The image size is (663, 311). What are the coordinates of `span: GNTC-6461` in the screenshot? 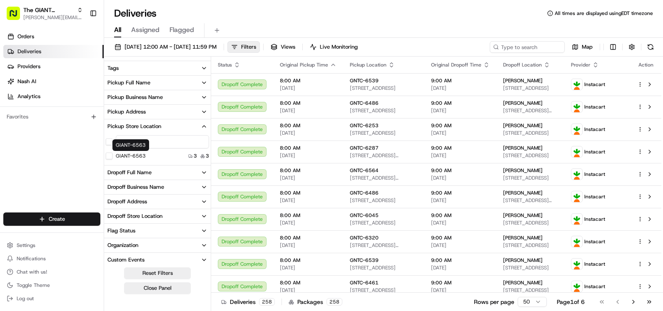 It's located at (364, 283).